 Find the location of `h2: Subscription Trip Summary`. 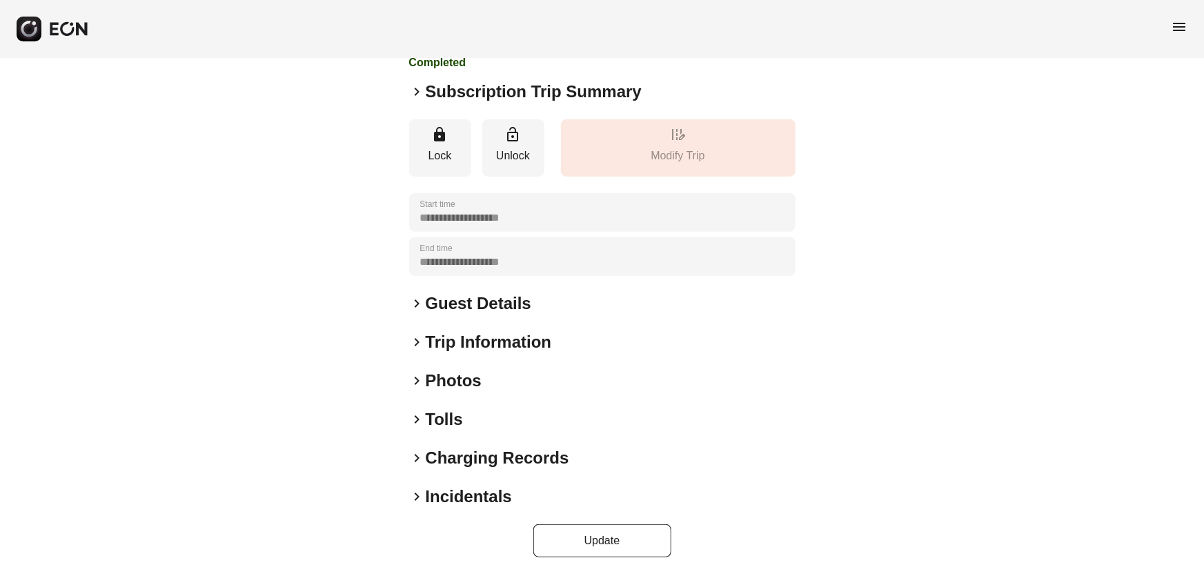

h2: Subscription Trip Summary is located at coordinates (533, 92).